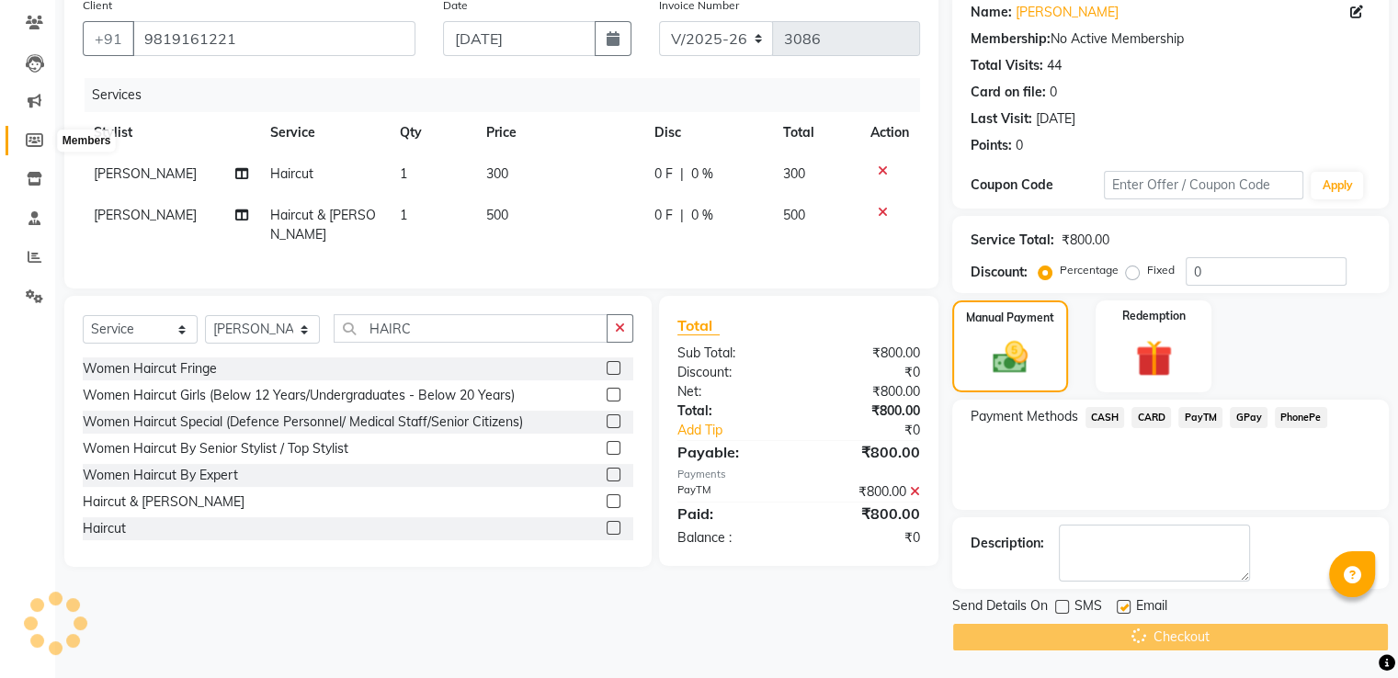  What do you see at coordinates (215, 449) in the screenshot?
I see `div: Women Haircut By Senior Stylist / Top Stylist` at bounding box center [215, 449].